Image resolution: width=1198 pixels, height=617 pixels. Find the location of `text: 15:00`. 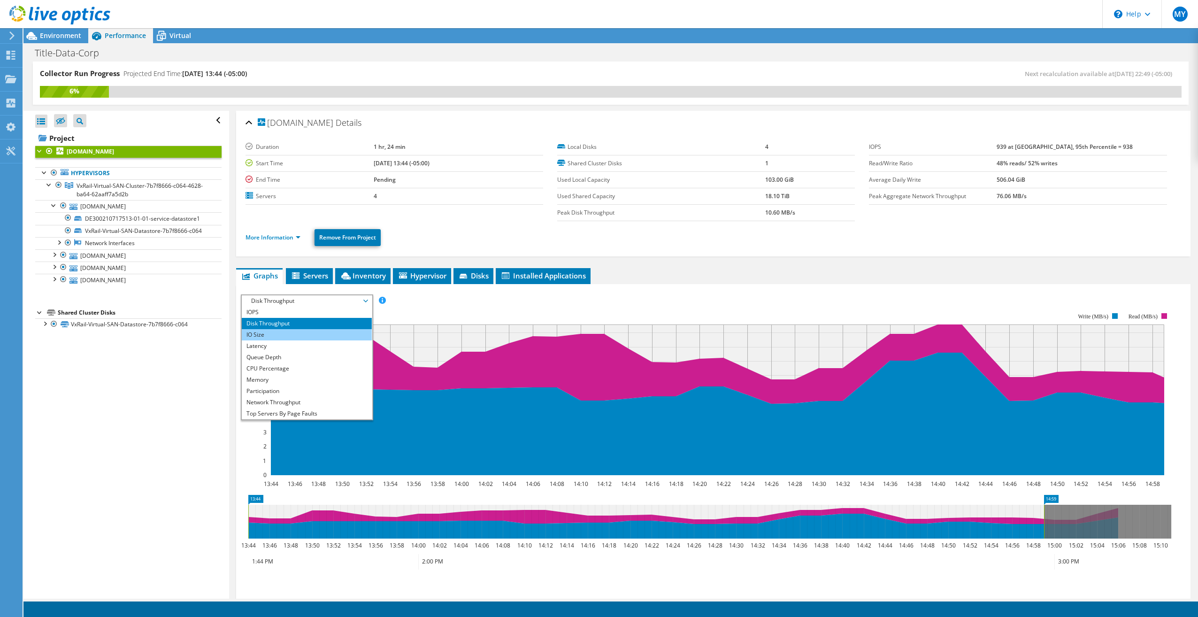

text: 15:00 is located at coordinates (1054, 545).